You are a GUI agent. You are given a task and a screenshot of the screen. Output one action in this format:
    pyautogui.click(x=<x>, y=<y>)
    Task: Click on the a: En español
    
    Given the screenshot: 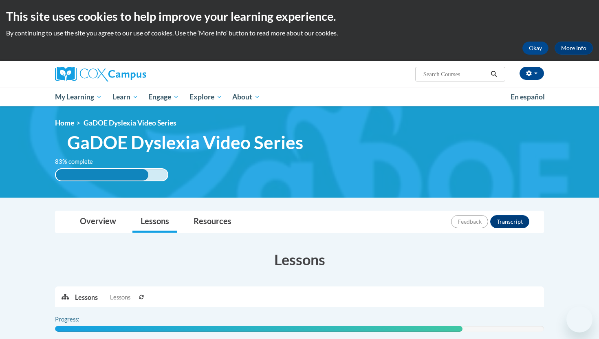 What is the action you would take?
    pyautogui.click(x=527, y=97)
    